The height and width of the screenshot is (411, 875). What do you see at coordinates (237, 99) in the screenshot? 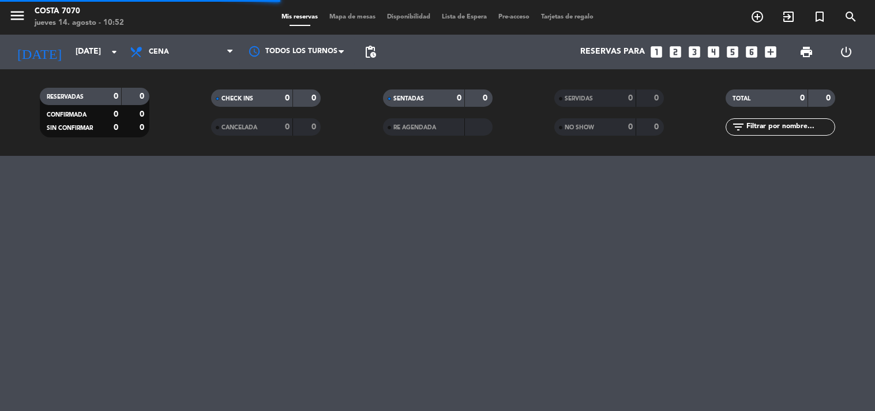
I see `span: CHECK INS` at bounding box center [237, 99].